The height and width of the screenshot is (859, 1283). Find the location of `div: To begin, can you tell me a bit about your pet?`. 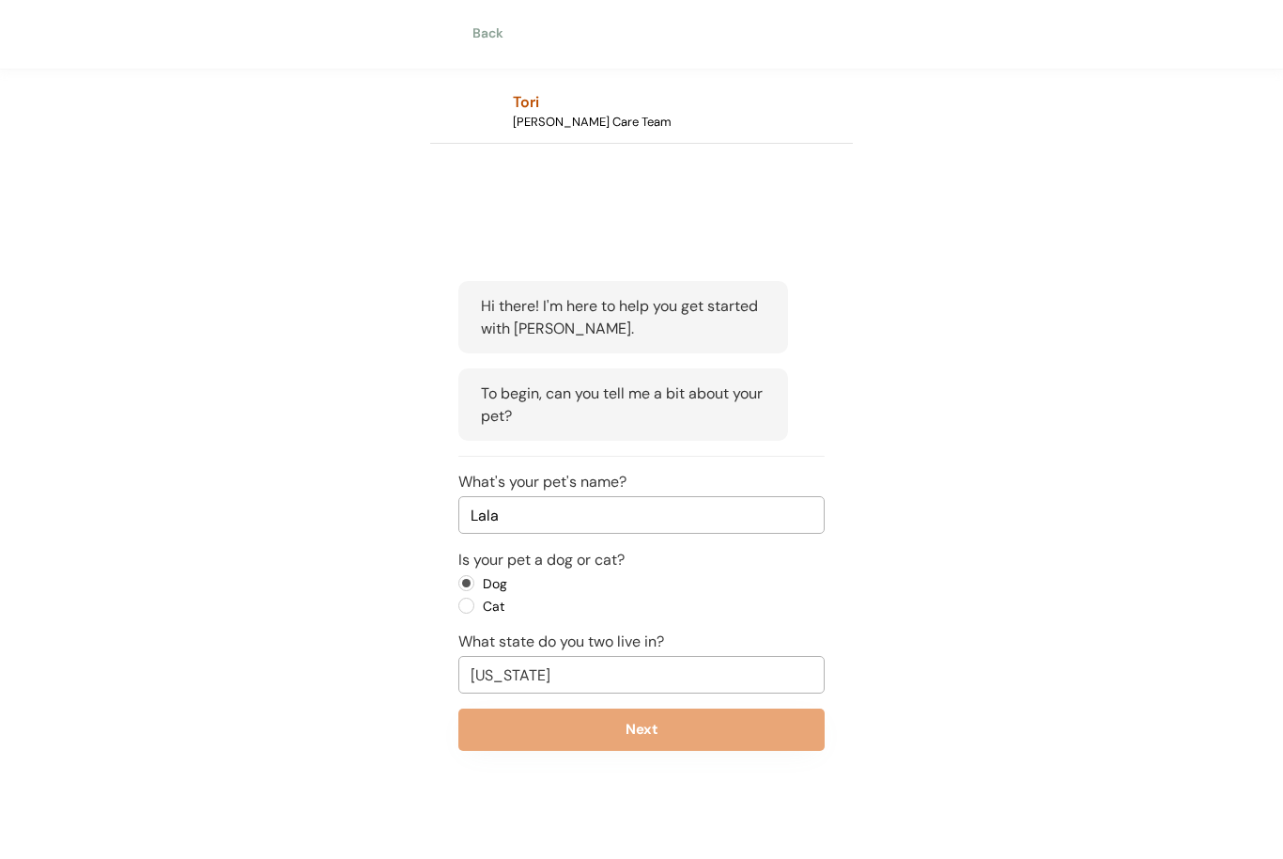

div: To begin, can you tell me a bit about your pet? is located at coordinates (623, 405).